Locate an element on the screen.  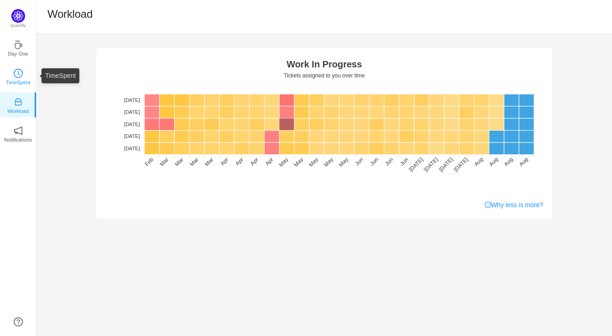
p: Quantify is located at coordinates (18, 26).